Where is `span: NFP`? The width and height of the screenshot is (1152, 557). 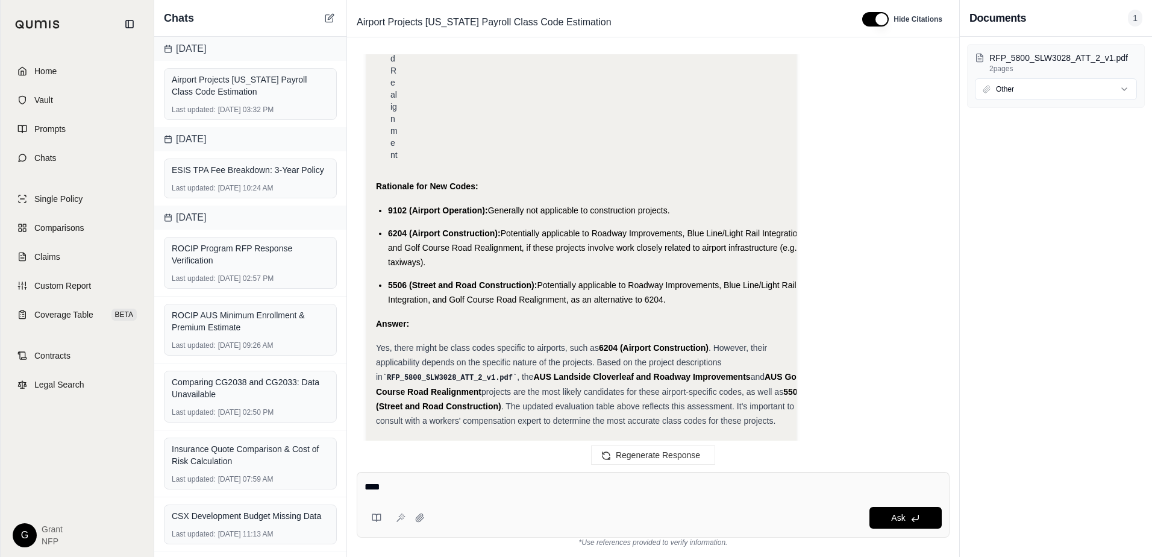 span: NFP is located at coordinates (52, 541).